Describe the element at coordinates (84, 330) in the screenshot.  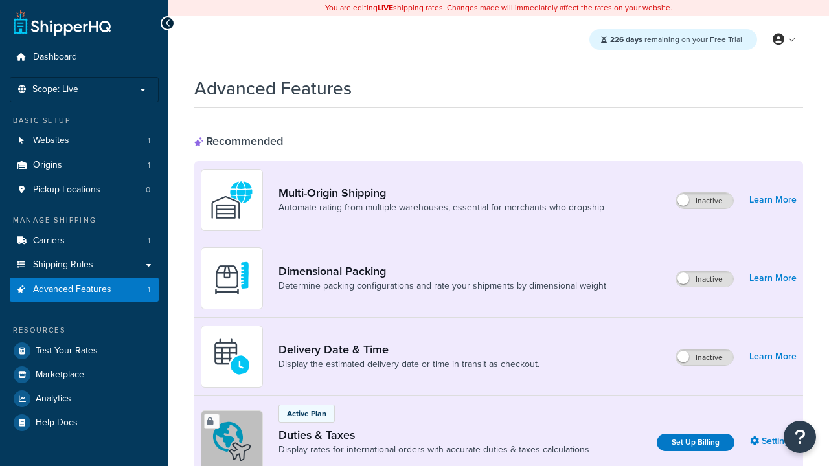
I see `div: Resources` at that location.